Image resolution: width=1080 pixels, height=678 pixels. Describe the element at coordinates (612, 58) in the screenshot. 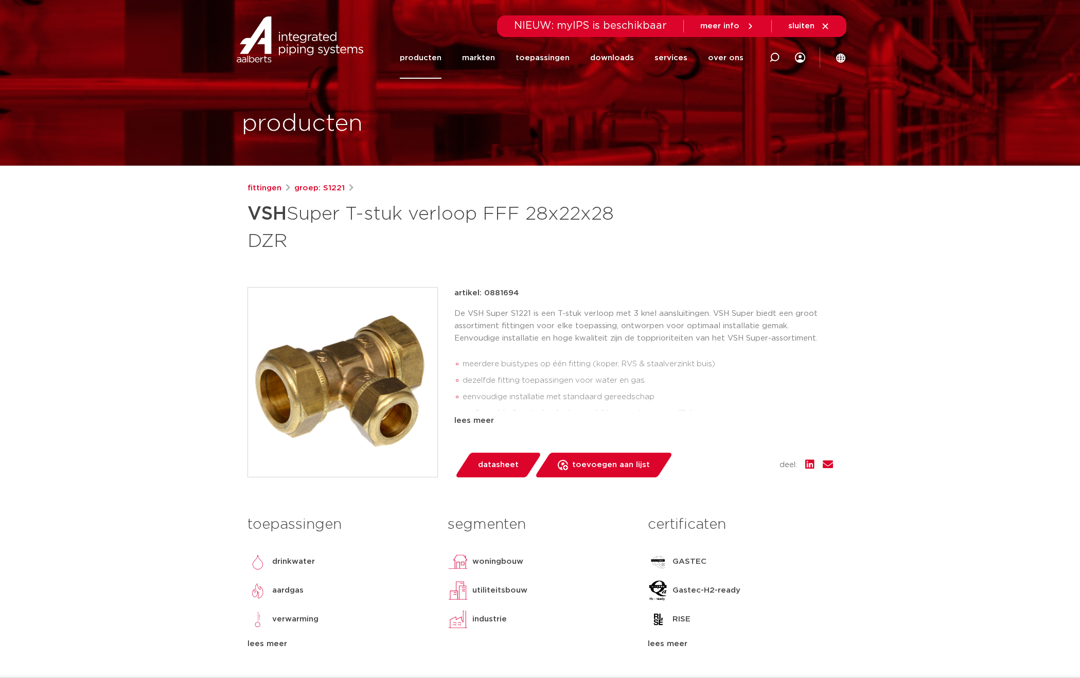

I see `a: downloads` at that location.